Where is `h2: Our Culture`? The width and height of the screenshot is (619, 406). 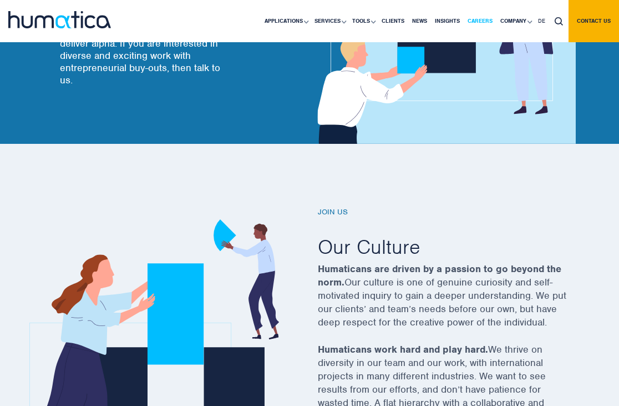 h2: Our Culture is located at coordinates (443, 246).